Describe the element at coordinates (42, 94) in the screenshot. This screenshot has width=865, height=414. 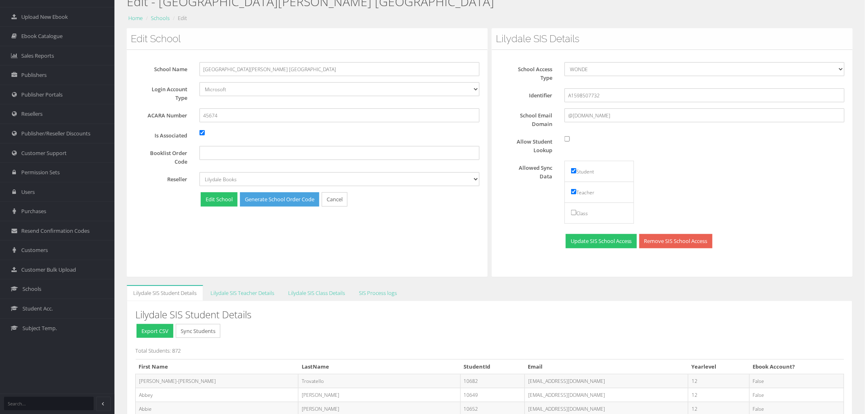
I see `span: Publisher Portals` at that location.